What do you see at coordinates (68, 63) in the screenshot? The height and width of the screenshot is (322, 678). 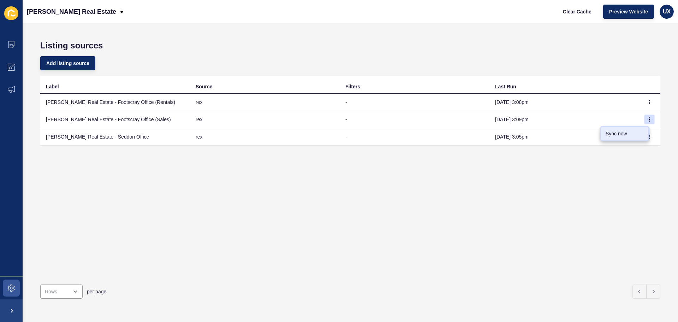 I see `button: Add listing source` at bounding box center [68, 63].